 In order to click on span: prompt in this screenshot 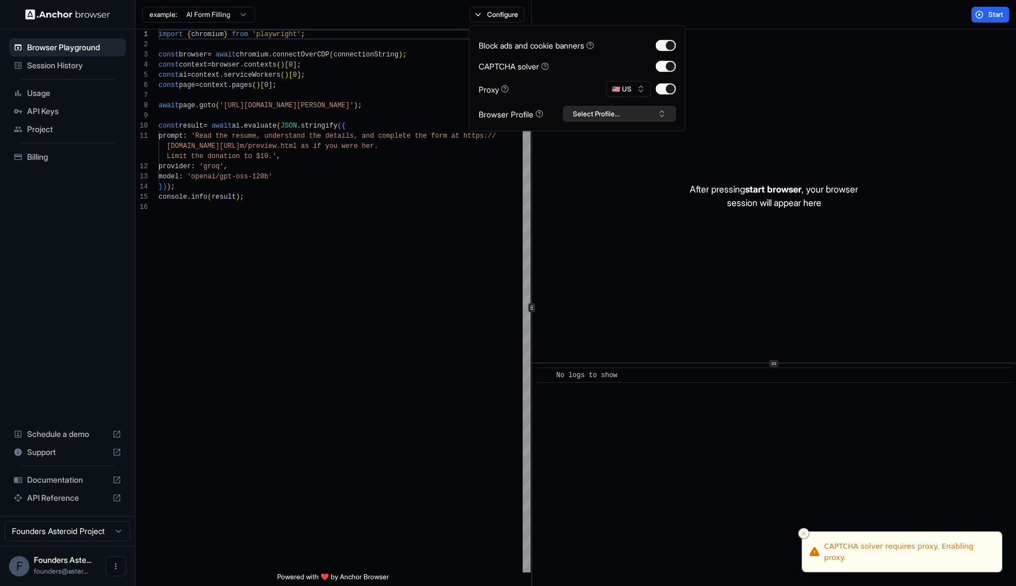, I will do `click(171, 136)`.